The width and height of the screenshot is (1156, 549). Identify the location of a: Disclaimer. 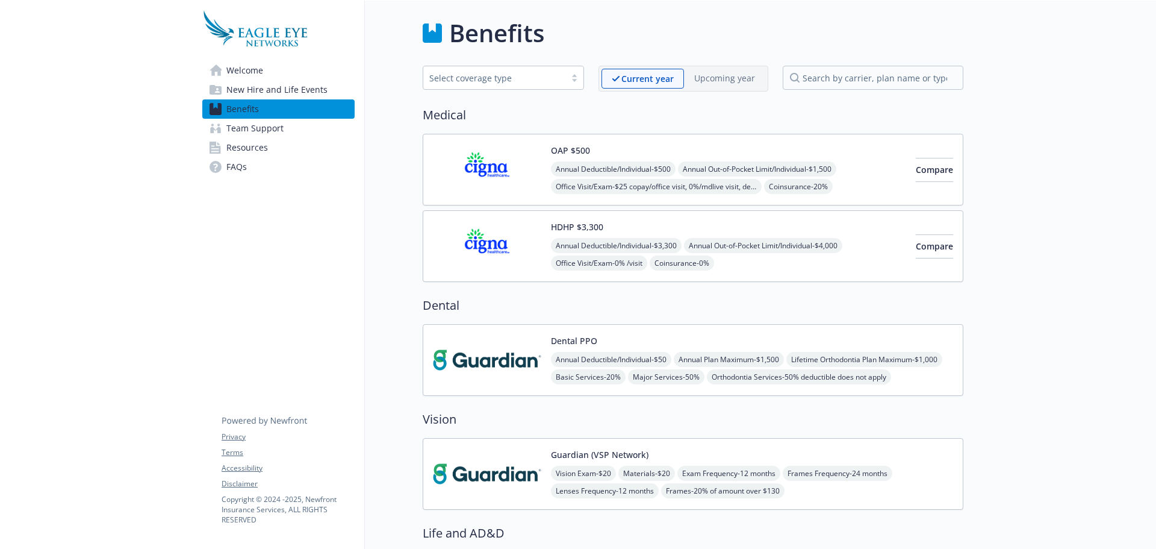
(288, 484).